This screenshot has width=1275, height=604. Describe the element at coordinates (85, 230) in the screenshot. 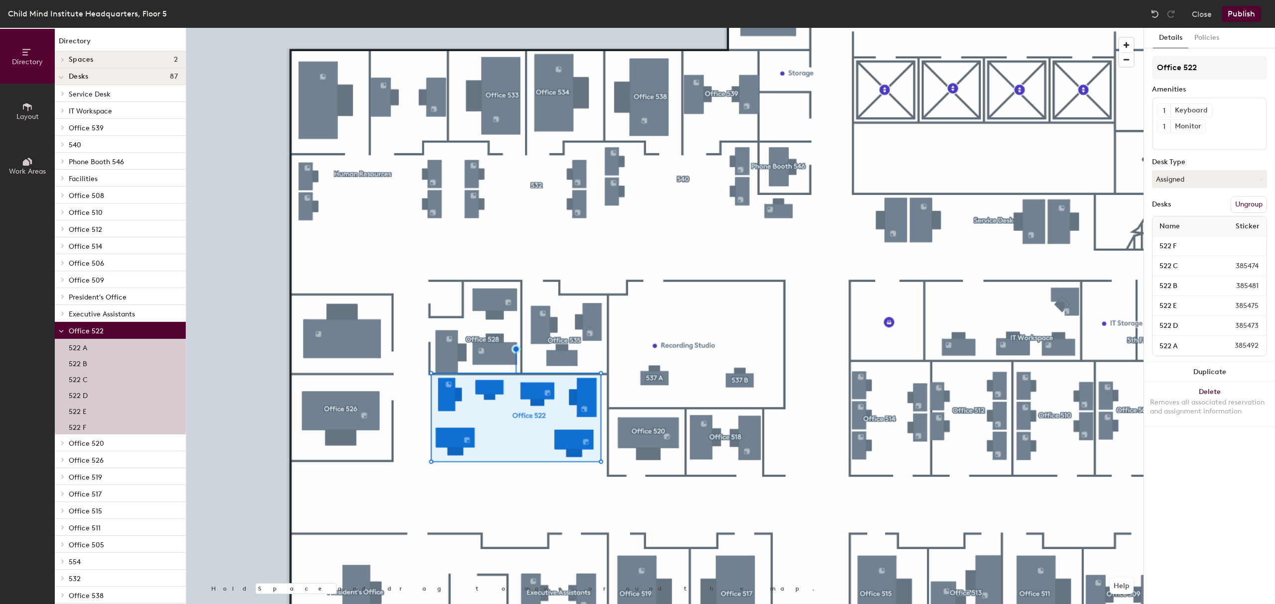

I see `span: Office 512` at that location.